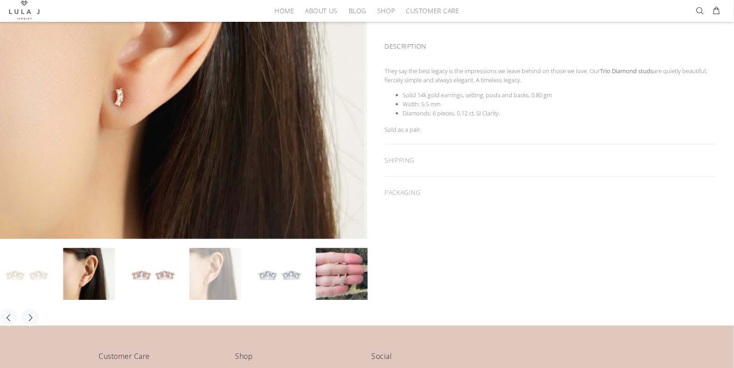 This screenshot has height=368, width=734. I want to click on div: DESCRIPTION, so click(551, 45).